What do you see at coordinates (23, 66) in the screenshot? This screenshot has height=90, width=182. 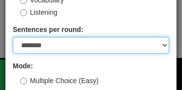 I see `strong: Mode:` at bounding box center [23, 66].